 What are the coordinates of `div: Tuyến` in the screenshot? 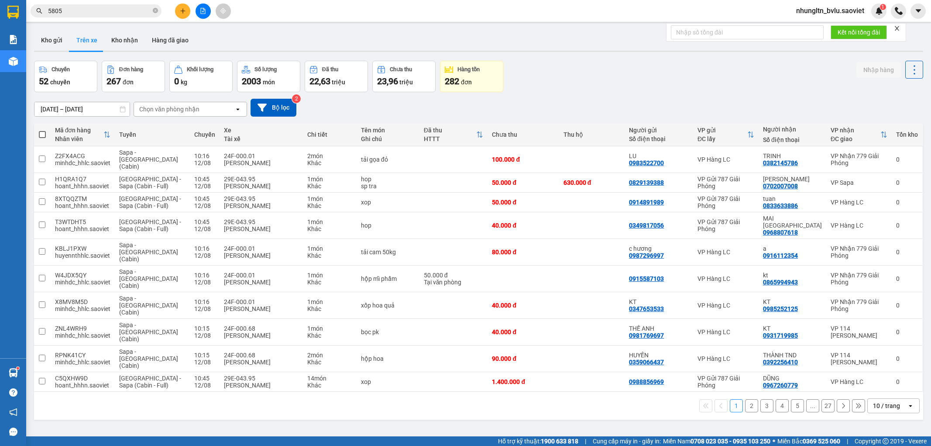 It's located at (152, 134).